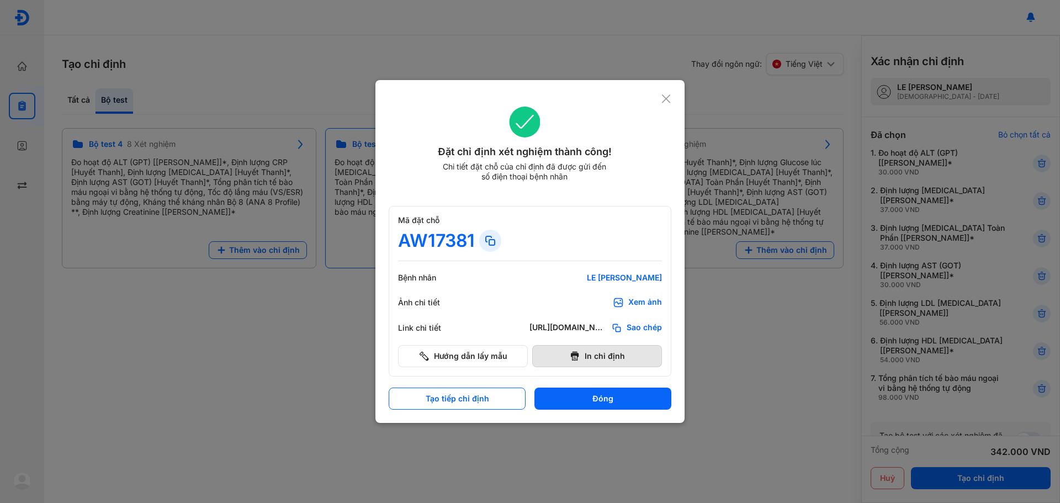 The height and width of the screenshot is (503, 1060). What do you see at coordinates (603, 398) in the screenshot?
I see `button: Đóng` at bounding box center [603, 398].